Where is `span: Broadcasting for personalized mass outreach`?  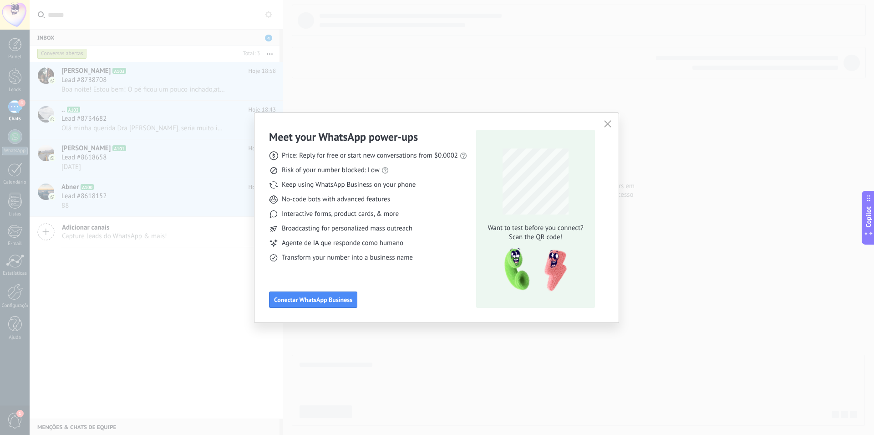
span: Broadcasting for personalized mass outreach is located at coordinates (347, 228).